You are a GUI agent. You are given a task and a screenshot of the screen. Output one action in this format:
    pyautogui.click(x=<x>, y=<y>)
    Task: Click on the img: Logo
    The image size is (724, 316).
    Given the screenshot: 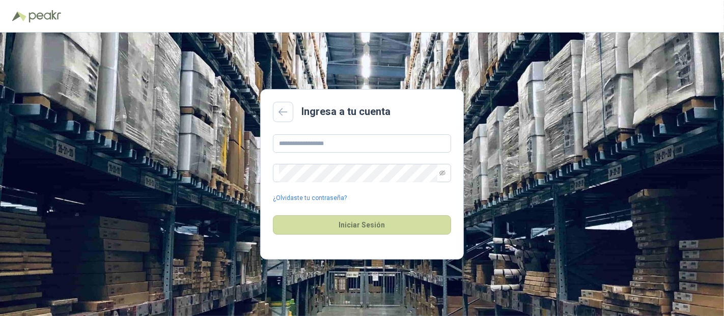 What is the action you would take?
    pyautogui.click(x=19, y=16)
    